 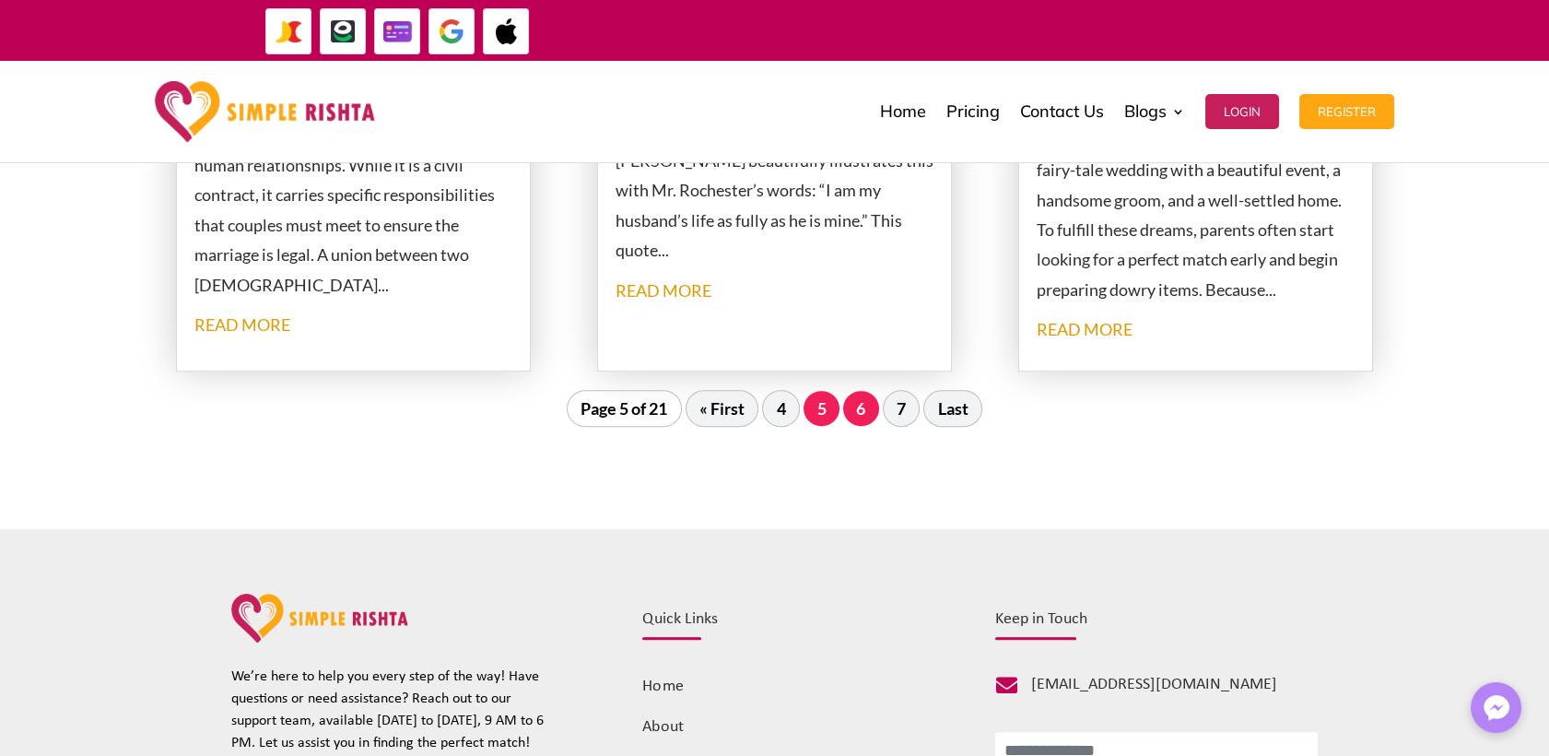 I want to click on button: Register, so click(x=1346, y=112).